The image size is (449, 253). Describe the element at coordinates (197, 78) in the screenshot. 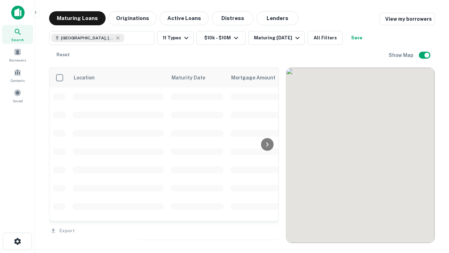

I see `th: Maturity Date` at that location.